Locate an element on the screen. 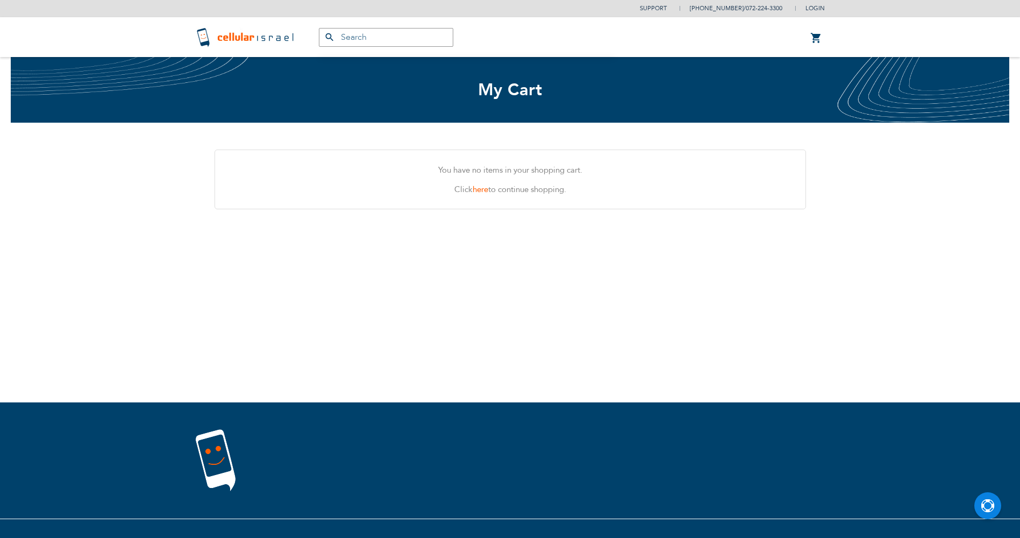 The width and height of the screenshot is (1020, 538). p: You have no items in your shopping cart. is located at coordinates (510, 170).